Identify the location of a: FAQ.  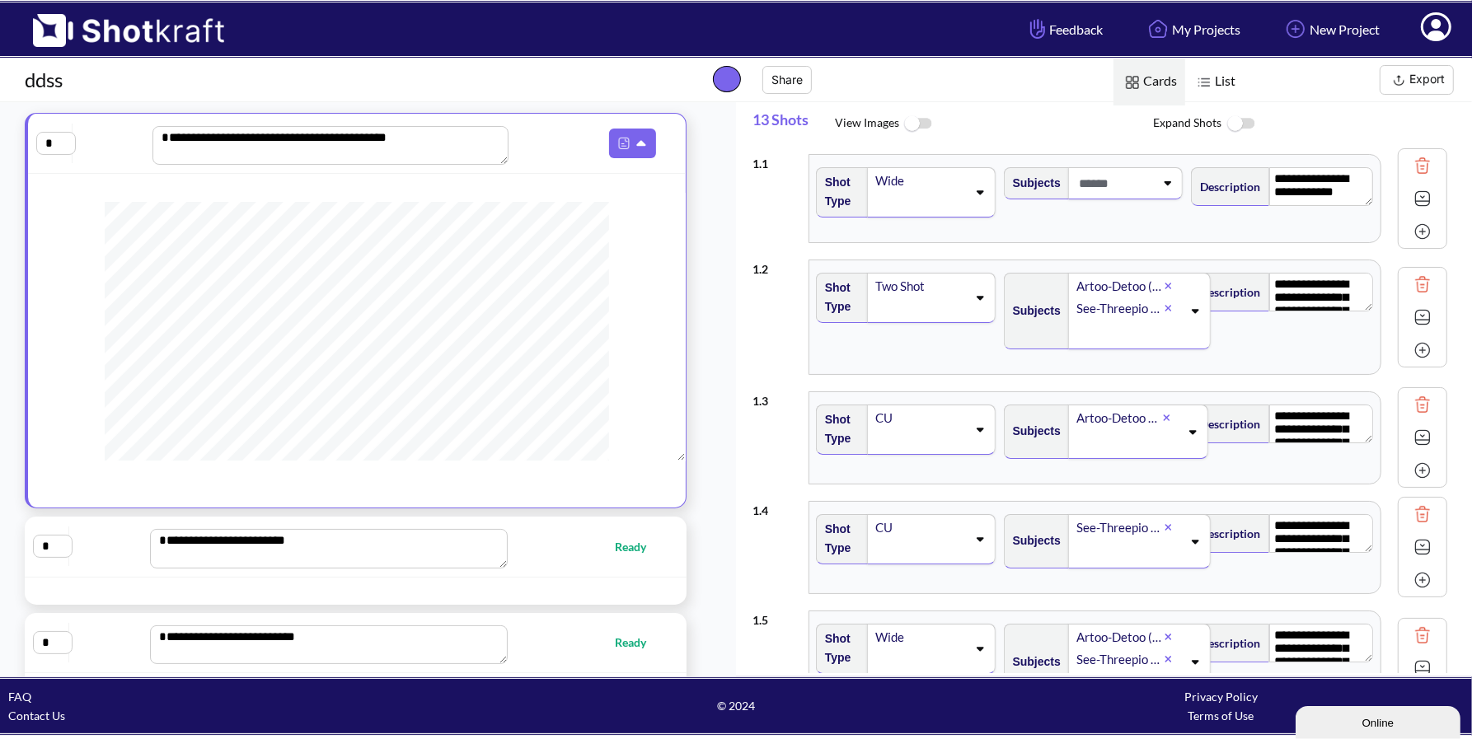
(20, 697).